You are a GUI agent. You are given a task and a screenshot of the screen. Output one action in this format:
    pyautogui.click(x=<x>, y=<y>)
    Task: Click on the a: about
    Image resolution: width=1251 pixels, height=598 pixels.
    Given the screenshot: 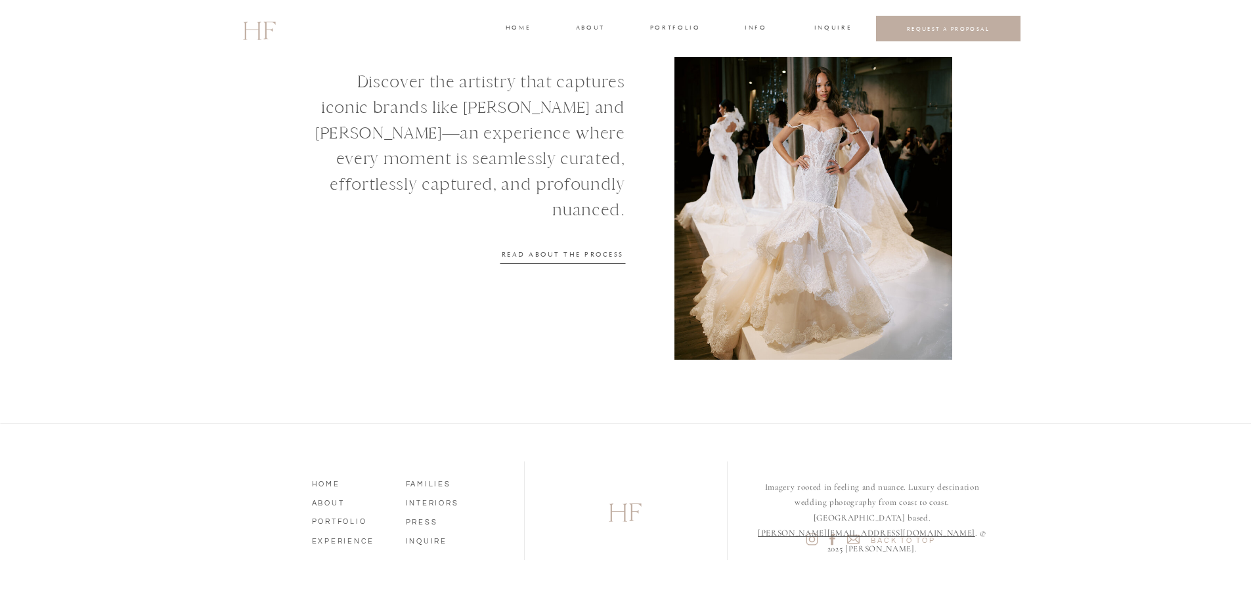 What is the action you would take?
    pyautogui.click(x=590, y=29)
    